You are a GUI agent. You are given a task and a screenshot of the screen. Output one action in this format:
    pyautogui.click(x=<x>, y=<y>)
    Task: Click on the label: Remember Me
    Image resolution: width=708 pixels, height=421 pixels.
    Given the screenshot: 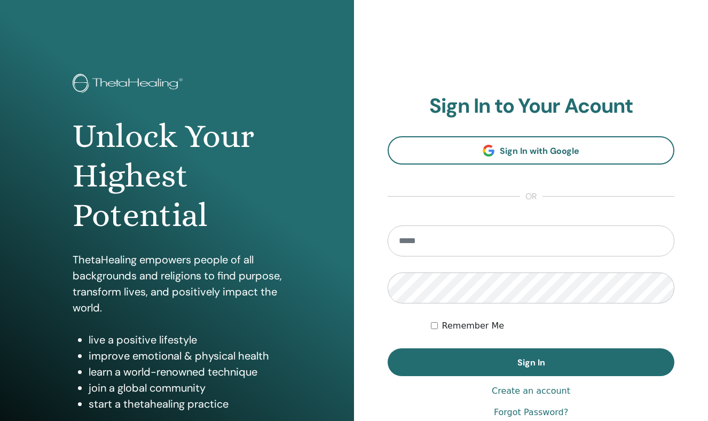 What is the action you would take?
    pyautogui.click(x=473, y=326)
    